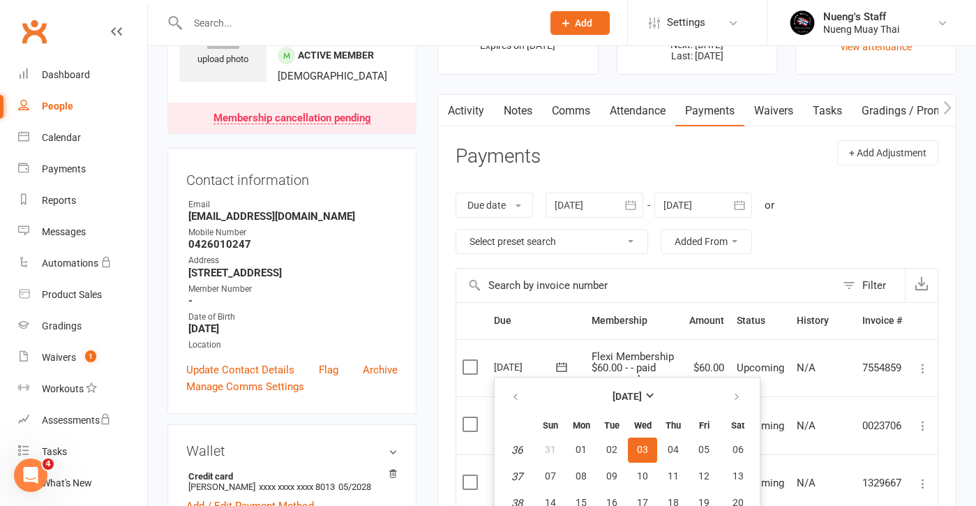 This screenshot has height=506, width=976. I want to click on th: Membership, so click(633, 320).